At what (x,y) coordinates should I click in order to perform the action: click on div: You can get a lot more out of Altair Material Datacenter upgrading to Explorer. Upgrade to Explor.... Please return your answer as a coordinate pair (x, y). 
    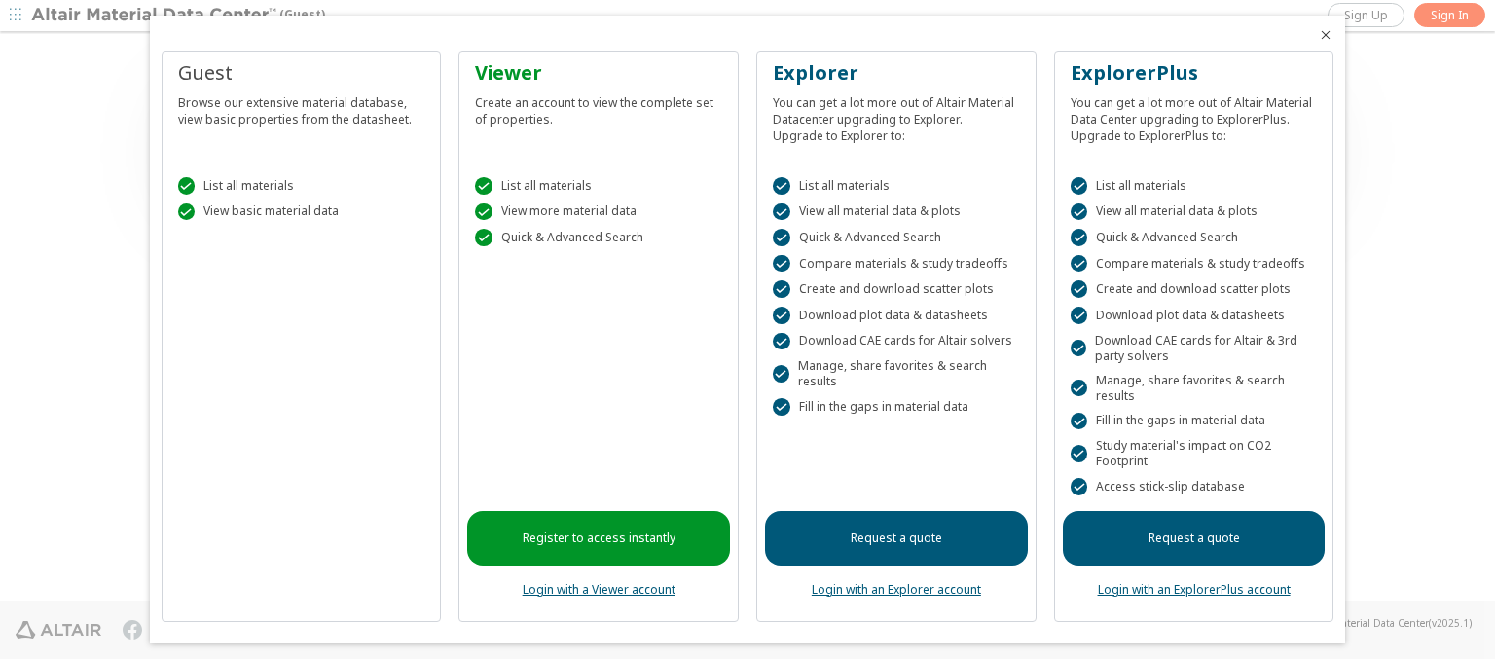
    Looking at the image, I should click on (896, 115).